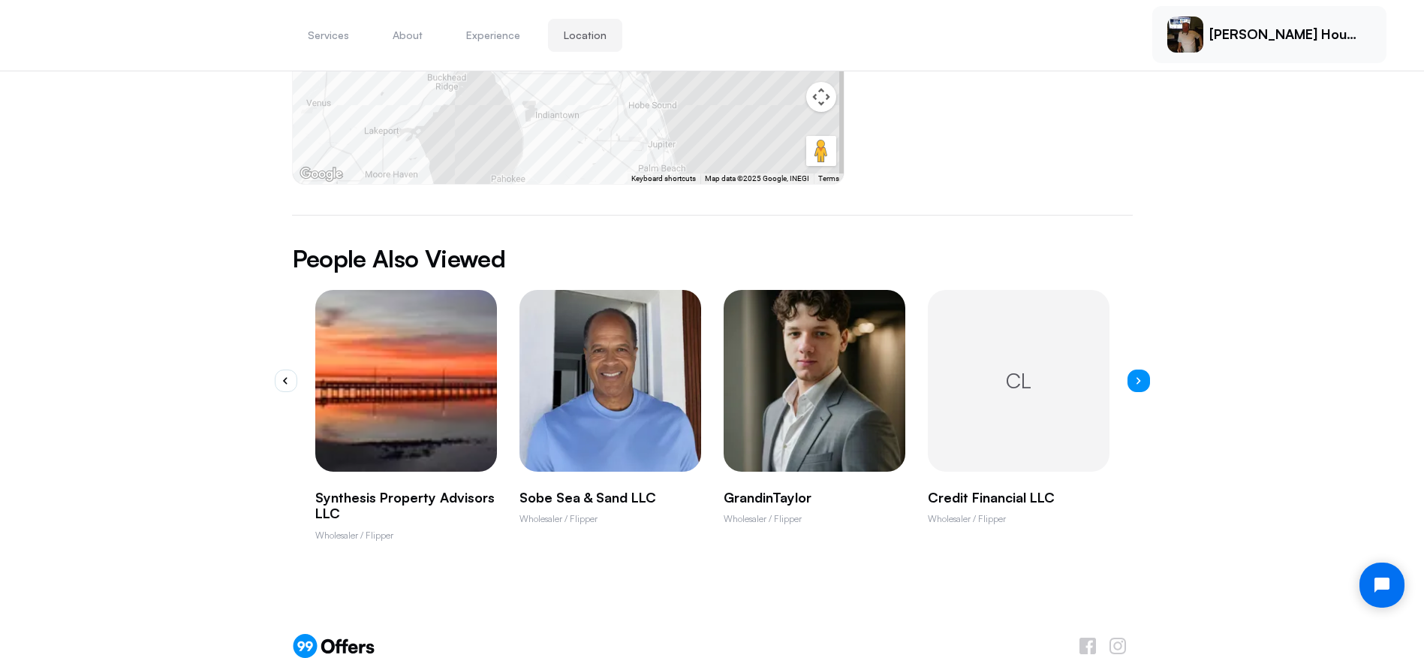  I want to click on a: CLcredit financial LLCWholesaler / Flipper, so click(1019, 408).